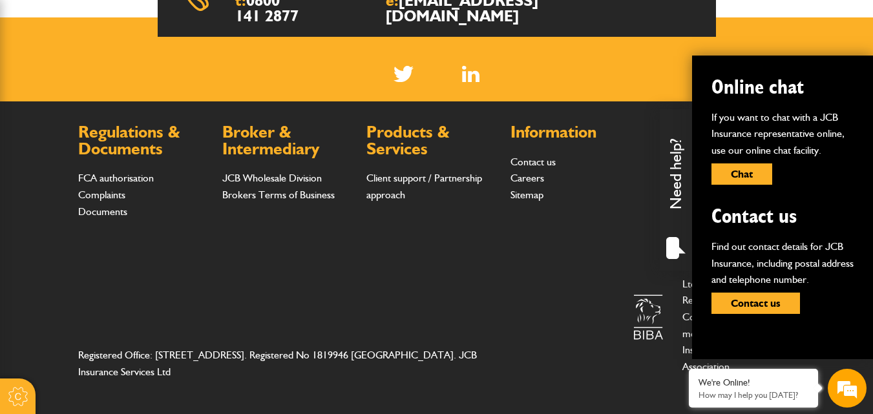 This screenshot has height=414, width=873. What do you see at coordinates (116, 178) in the screenshot?
I see `a: FCA authorisation` at bounding box center [116, 178].